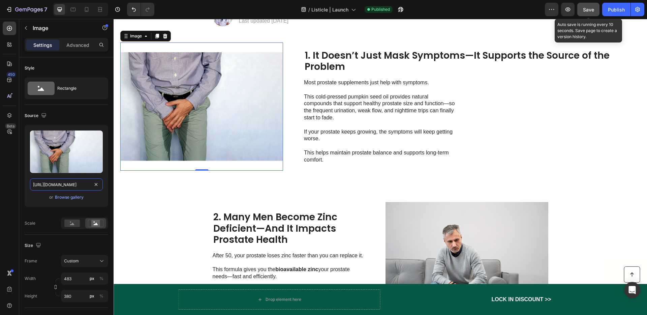  Describe the element at coordinates (78, 45) in the screenshot. I see `p: Advanced` at that location.